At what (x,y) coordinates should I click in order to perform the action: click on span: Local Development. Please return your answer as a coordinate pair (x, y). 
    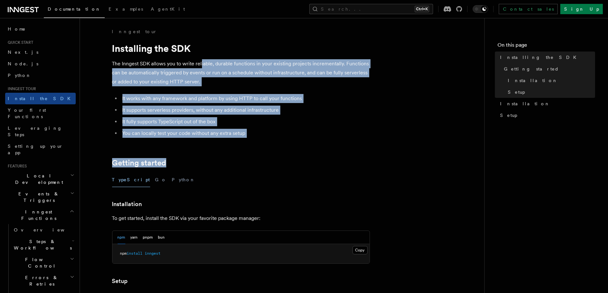
    Looking at the image, I should click on (38, 179).